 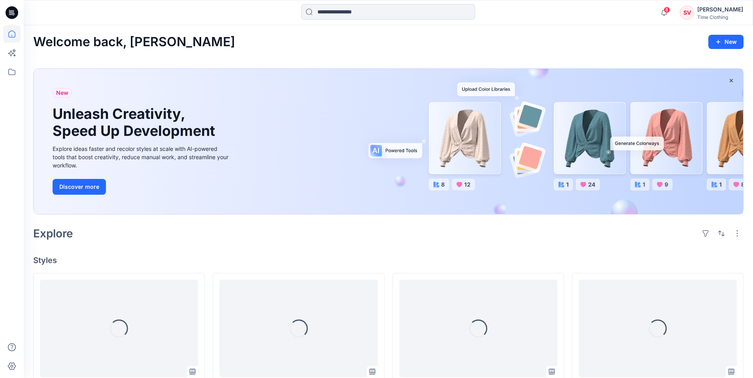 What do you see at coordinates (687, 13) in the screenshot?
I see `div: SV` at bounding box center [687, 13].